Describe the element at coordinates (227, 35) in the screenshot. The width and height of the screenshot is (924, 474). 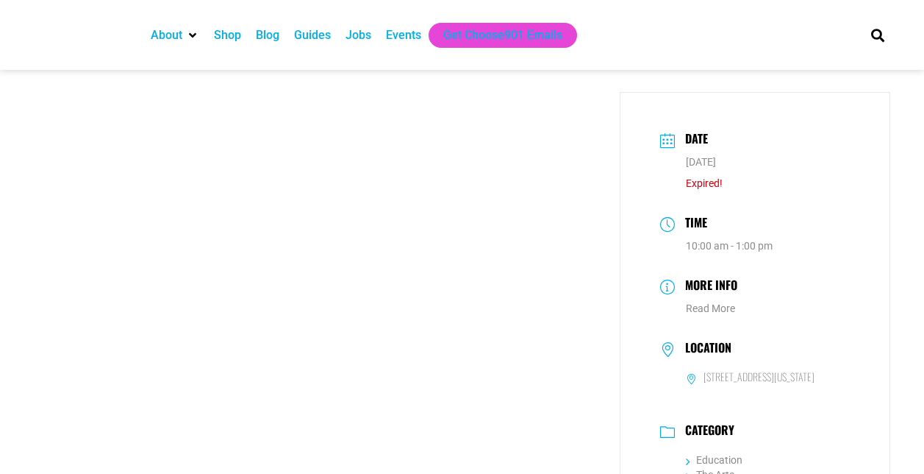
I see `div: Shop` at that location.